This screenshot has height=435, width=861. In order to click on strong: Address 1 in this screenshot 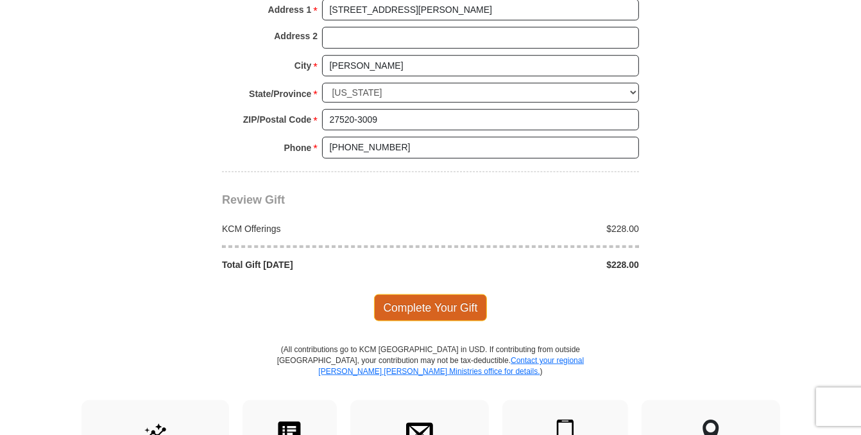, I will do `click(290, 10)`.